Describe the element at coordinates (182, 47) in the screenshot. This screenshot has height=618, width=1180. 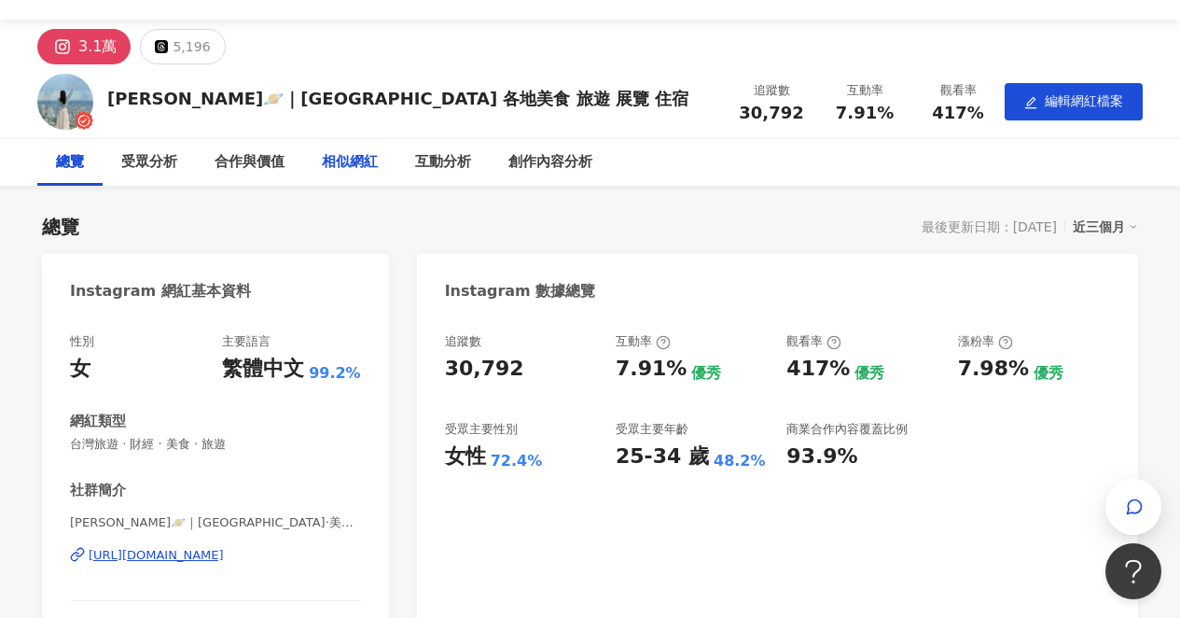
I see `button: 5,196` at that location.